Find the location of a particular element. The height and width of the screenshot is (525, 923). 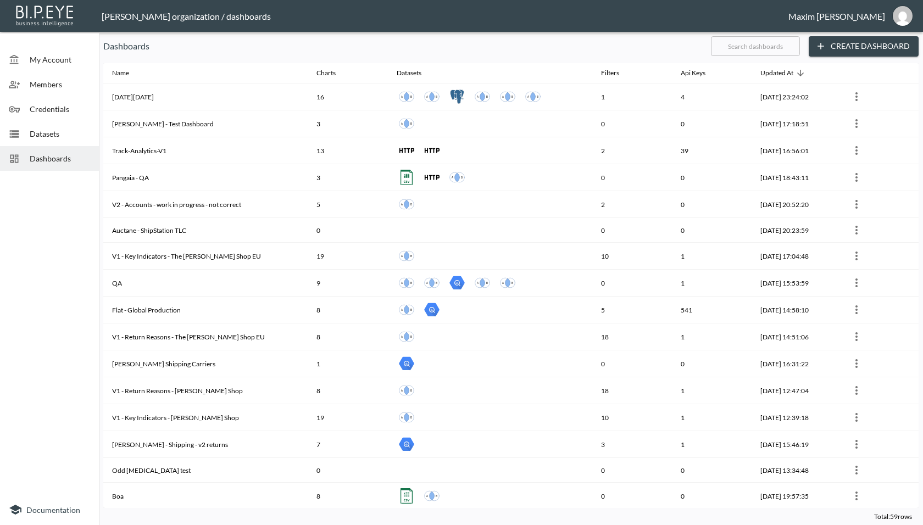

th: Barkia - James - Shipping - v2 returns is located at coordinates (205, 444).